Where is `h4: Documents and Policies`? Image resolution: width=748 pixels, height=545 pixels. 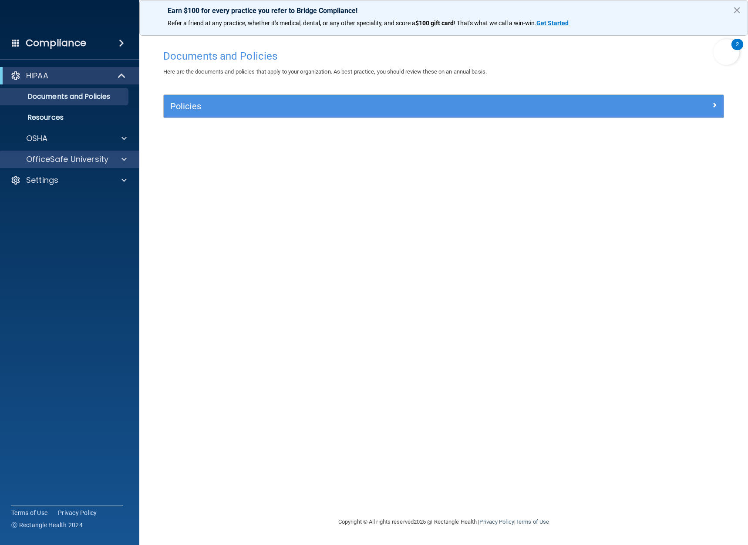
h4: Documents and Policies is located at coordinates (443, 56).